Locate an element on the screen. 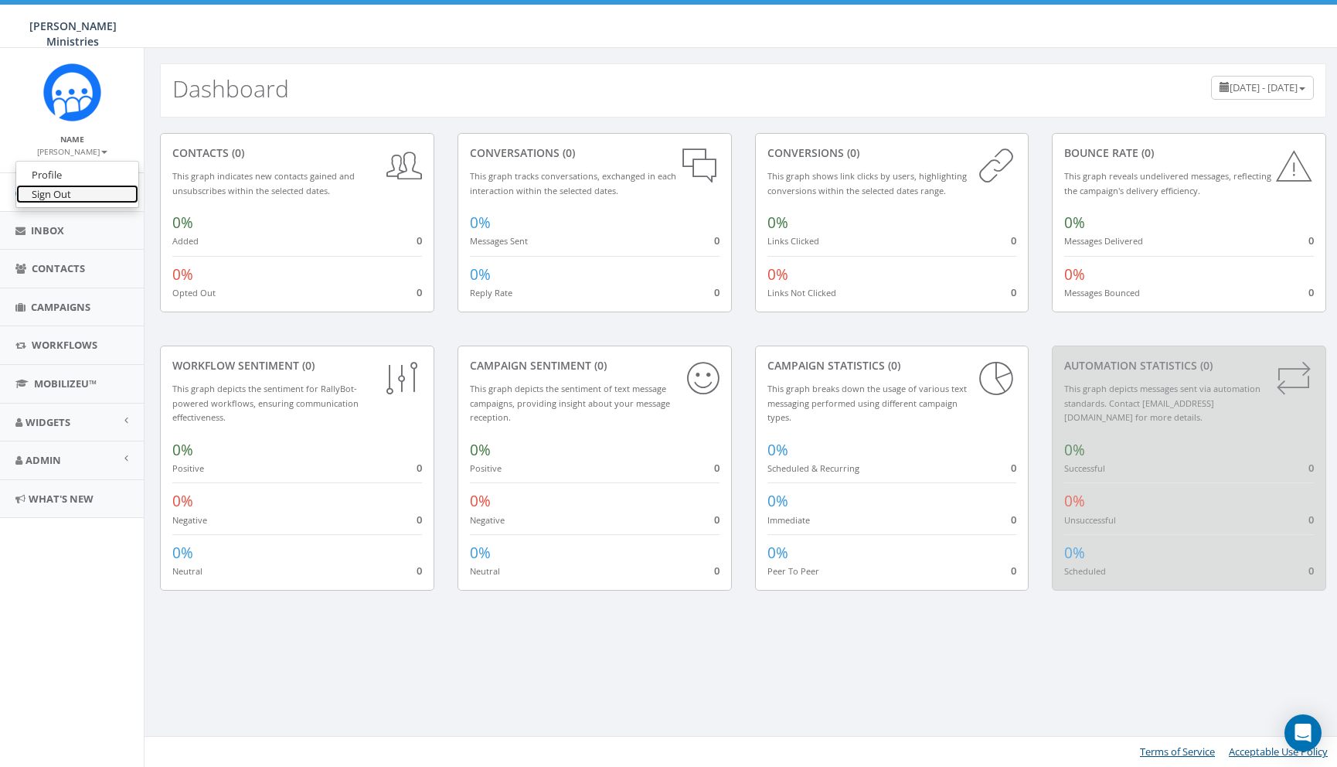 The image size is (1337, 767). div: Campaign Sentiment is located at coordinates (594, 365).